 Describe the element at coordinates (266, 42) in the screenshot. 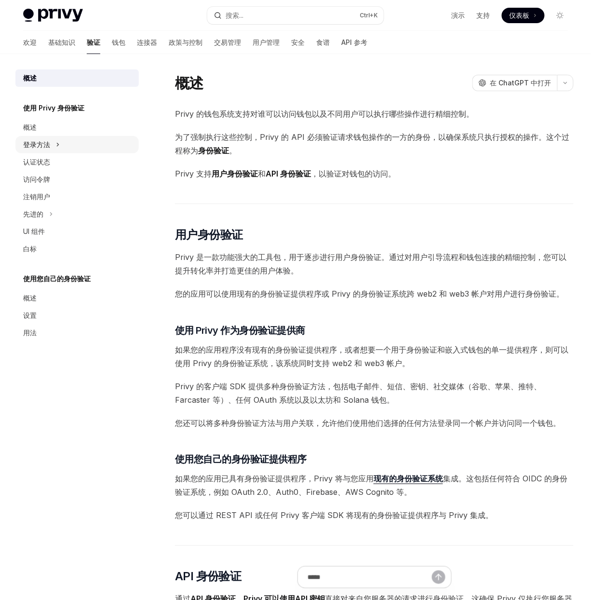

I see `a: 用户管理` at that location.